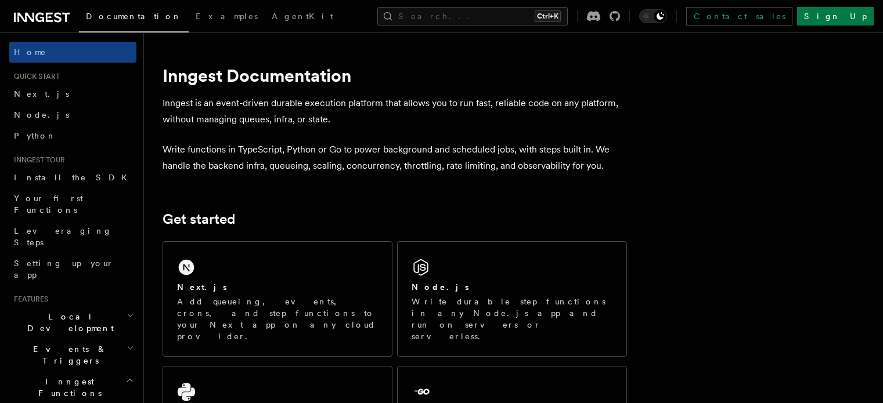  Describe the element at coordinates (395, 111) in the screenshot. I see `p: Inngest is an event-driven durable execution platform that allows you to run fast, reliable code ...` at that location.